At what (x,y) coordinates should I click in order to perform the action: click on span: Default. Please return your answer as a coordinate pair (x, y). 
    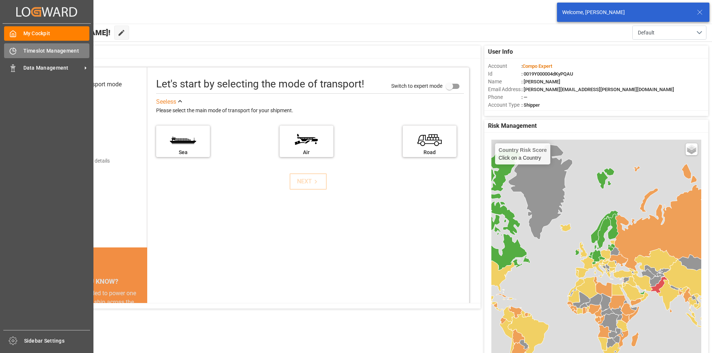
    Looking at the image, I should click on (646, 33).